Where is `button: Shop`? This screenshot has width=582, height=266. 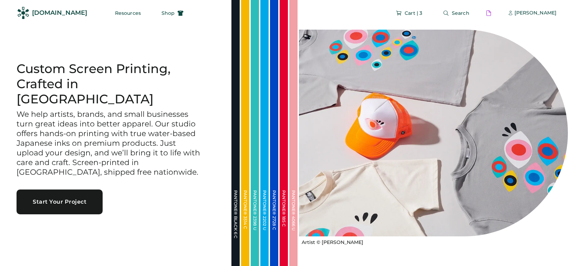 button: Shop is located at coordinates (173, 13).